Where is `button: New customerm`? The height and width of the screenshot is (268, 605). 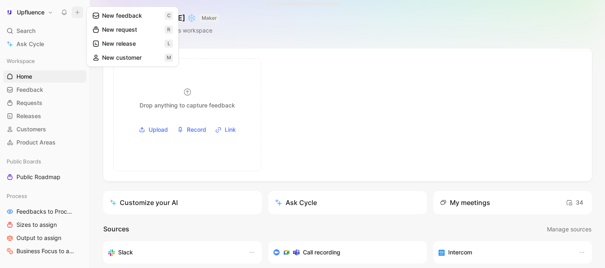
button: New customerm is located at coordinates (132, 58).